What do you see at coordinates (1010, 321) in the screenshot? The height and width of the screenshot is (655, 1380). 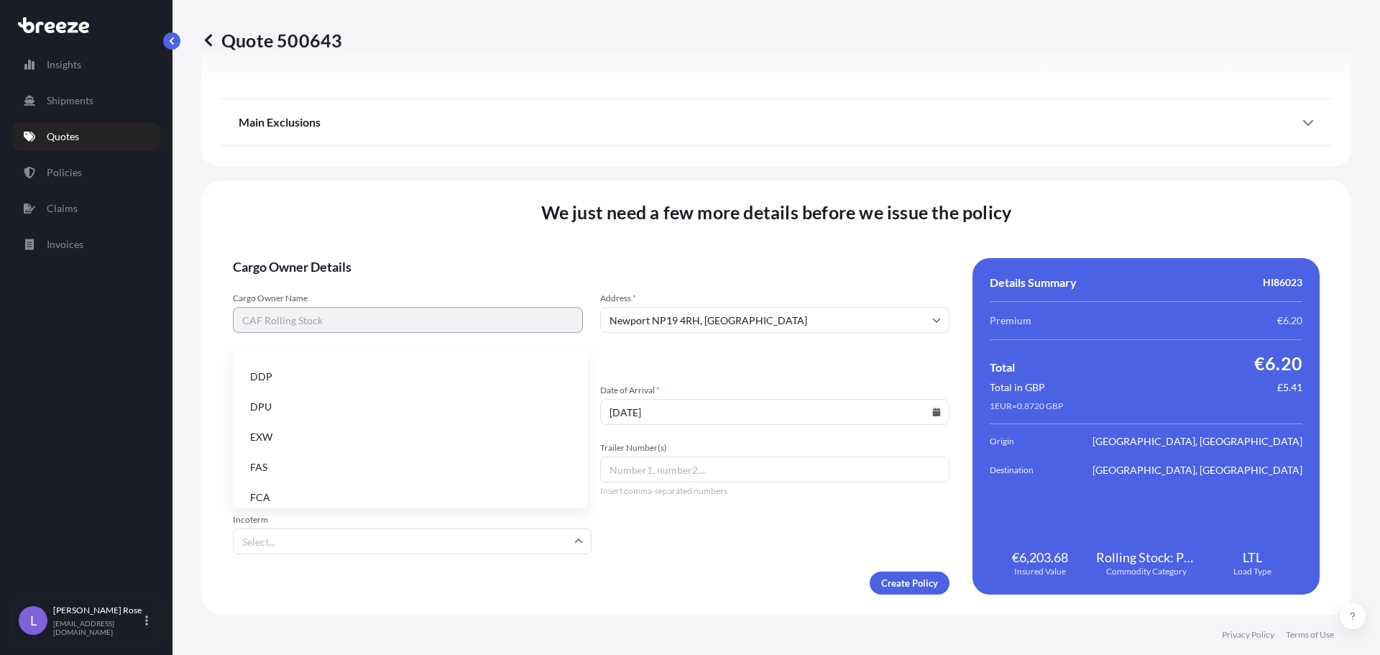 I see `span: Premium` at bounding box center [1010, 321].